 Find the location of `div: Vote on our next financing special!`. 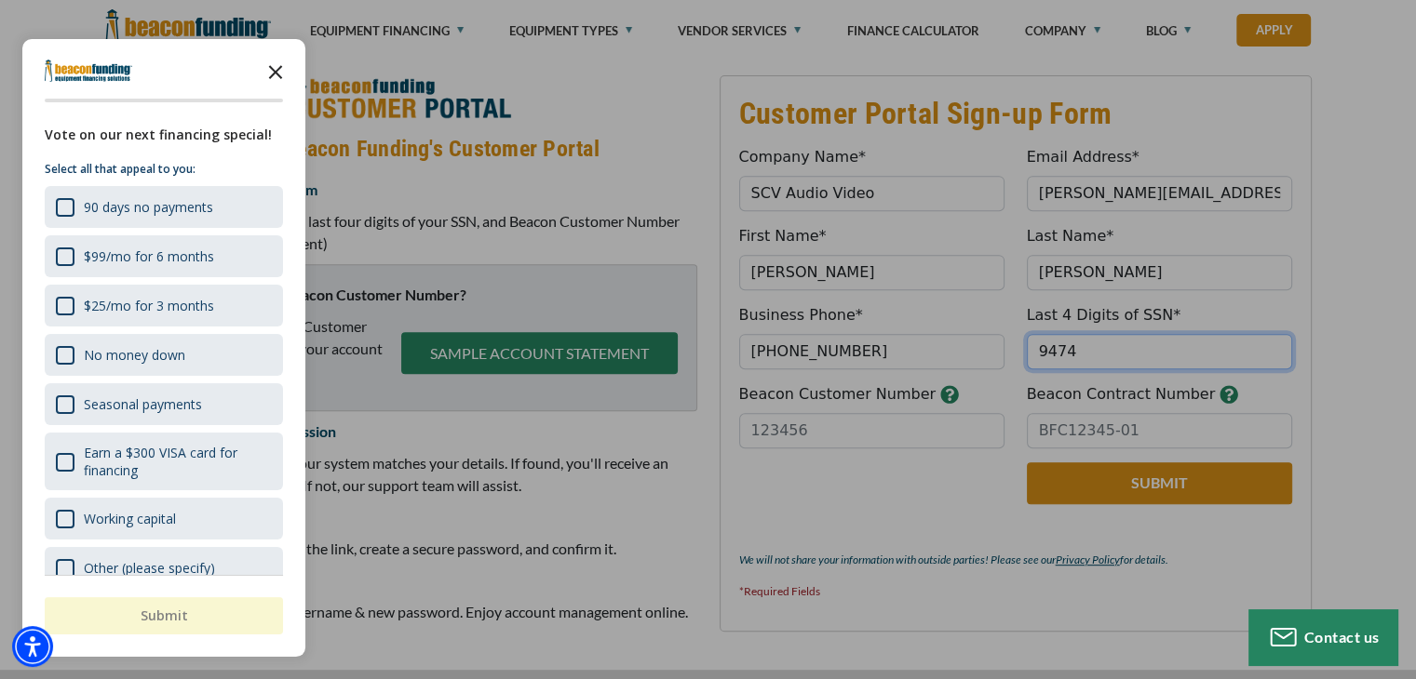

div: Vote on our next financing special! is located at coordinates (164, 135).